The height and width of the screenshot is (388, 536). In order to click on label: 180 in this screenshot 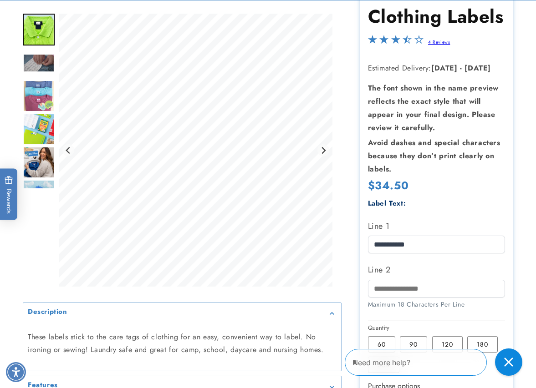, I will do `click(482, 345)`.